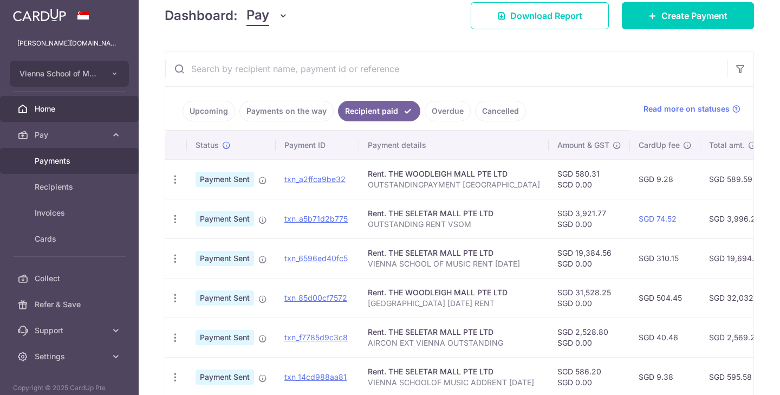 This screenshot has height=395, width=780. Describe the element at coordinates (737, 218) in the screenshot. I see `td: SGD 3,996.29` at that location.